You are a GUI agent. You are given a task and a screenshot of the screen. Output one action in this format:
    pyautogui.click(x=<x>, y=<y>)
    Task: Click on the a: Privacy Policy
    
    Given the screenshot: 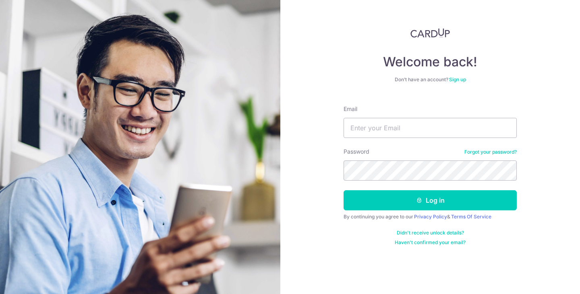 What is the action you would take?
    pyautogui.click(x=431, y=217)
    